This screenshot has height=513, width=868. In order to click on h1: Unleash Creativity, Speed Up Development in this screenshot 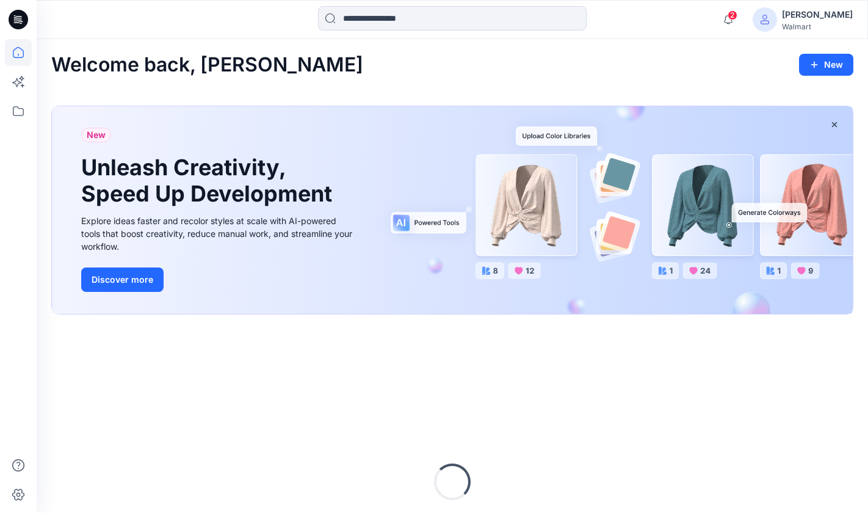, I will do `click(209, 181)`.